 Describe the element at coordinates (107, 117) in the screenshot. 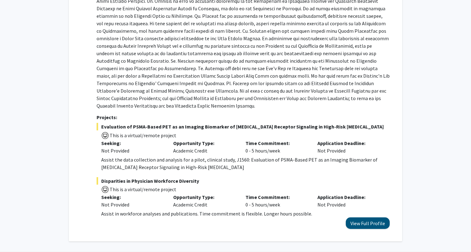

I see `strong: Projects:` at that location.